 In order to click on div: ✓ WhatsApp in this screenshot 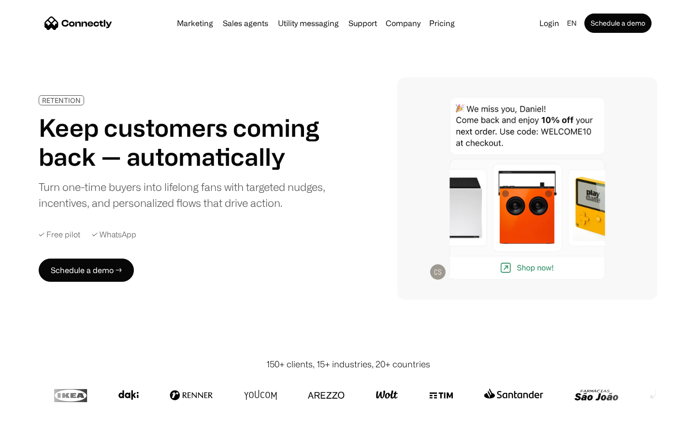, I will do `click(114, 234)`.